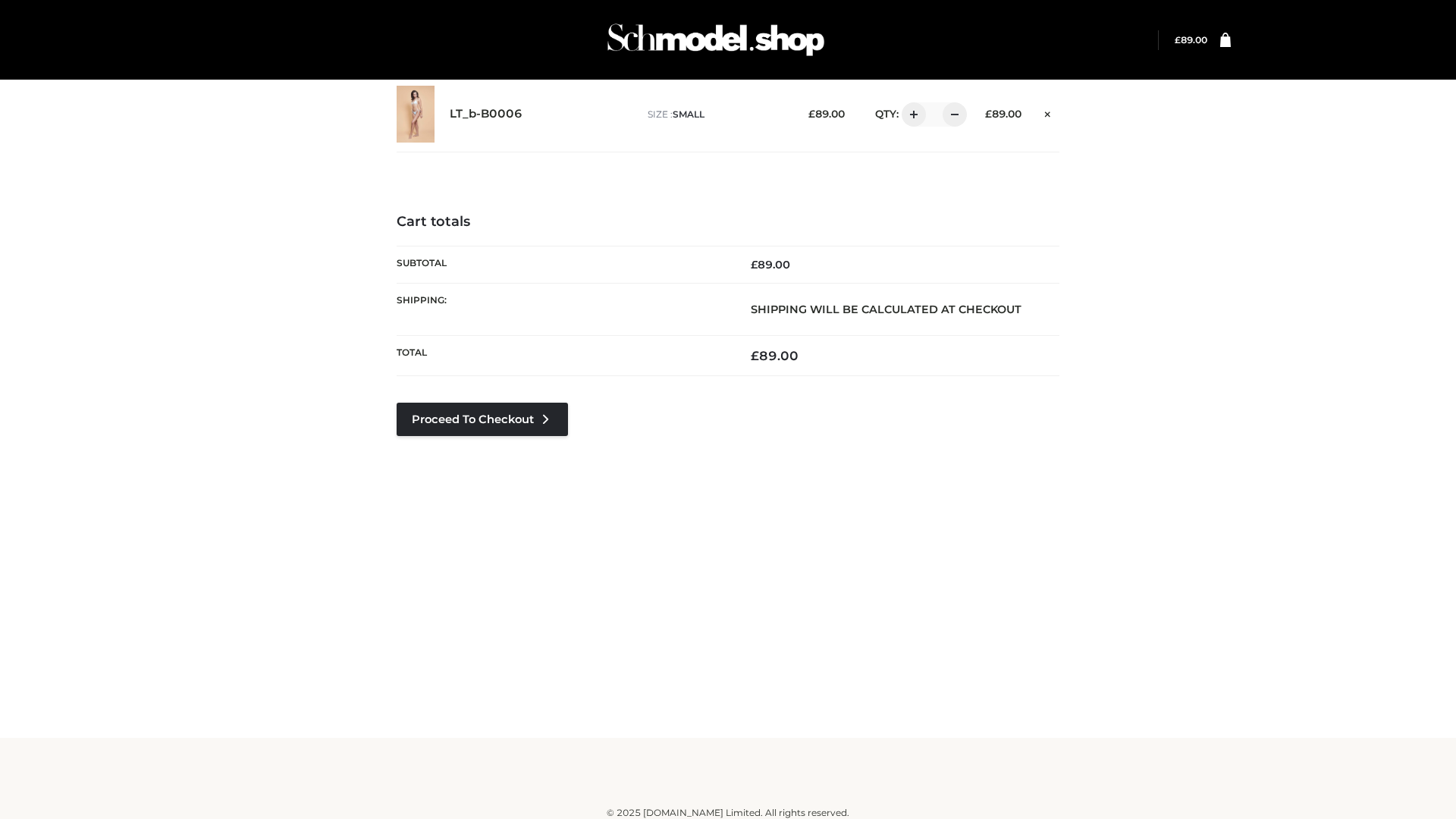 Image resolution: width=1456 pixels, height=819 pixels. Describe the element at coordinates (911, 114) in the screenshot. I see `div: QTY:` at that location.